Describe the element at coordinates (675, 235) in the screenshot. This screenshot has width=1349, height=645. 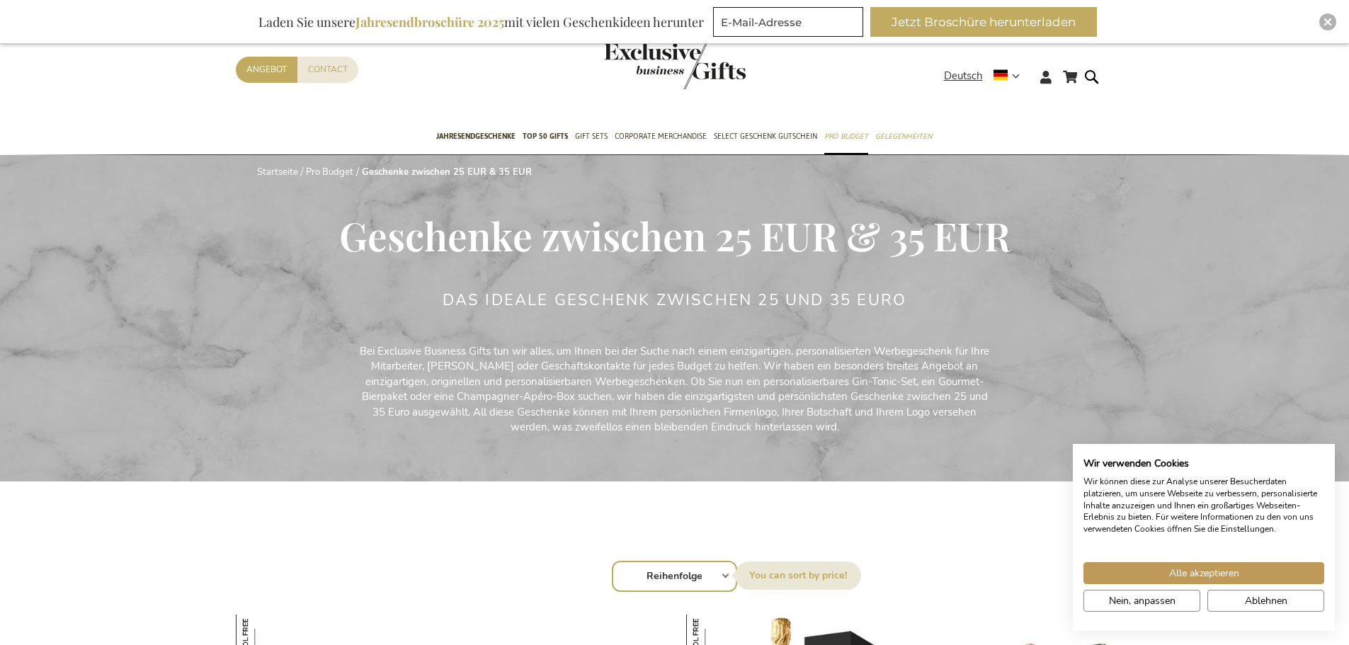
I see `span: Geschenke zwischen 25 EUR & 35 EUR` at that location.